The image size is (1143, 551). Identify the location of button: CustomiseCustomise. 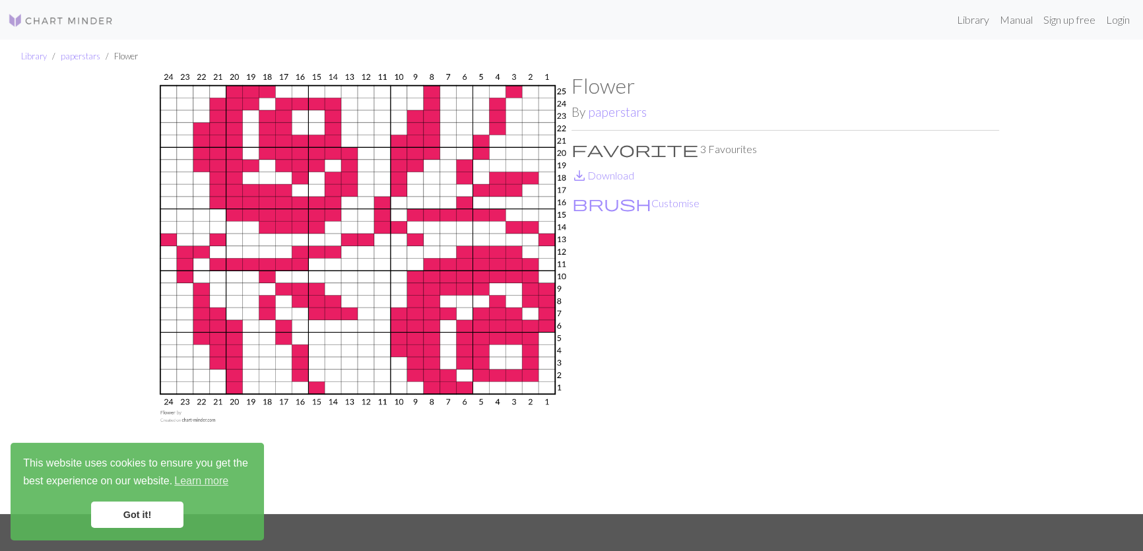
(636, 203).